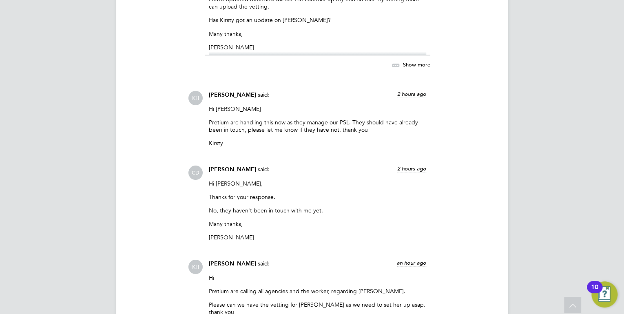  What do you see at coordinates (318, 197) in the screenshot?
I see `p: Thanks for your response.` at bounding box center [318, 197].